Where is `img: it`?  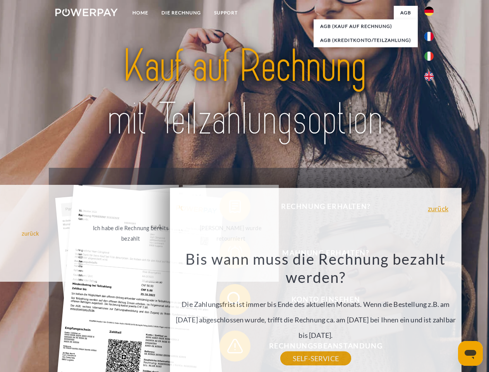
img: it is located at coordinates (429, 56).